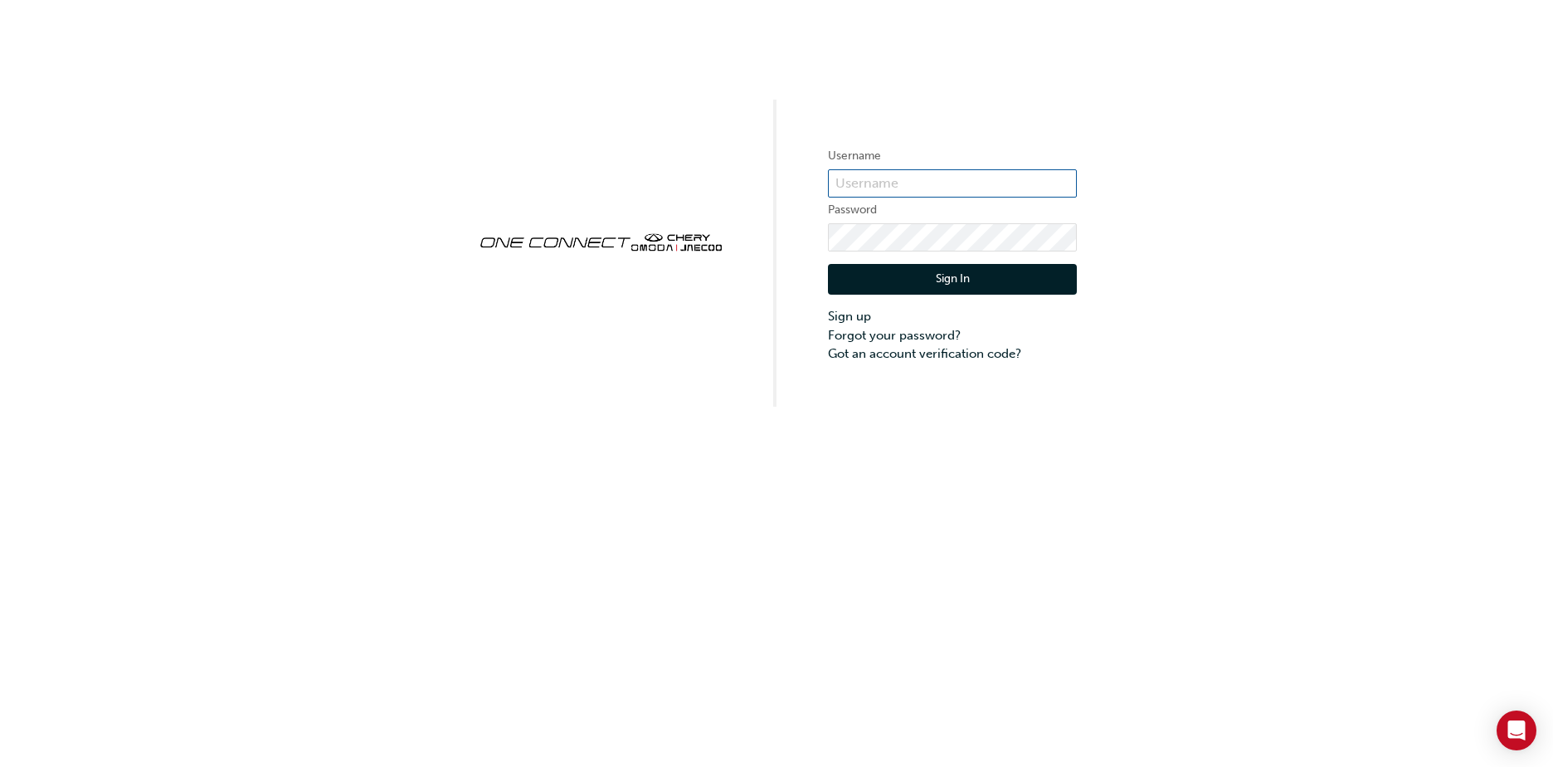 This screenshot has height=767, width=1553. I want to click on a: Sign up, so click(953, 316).